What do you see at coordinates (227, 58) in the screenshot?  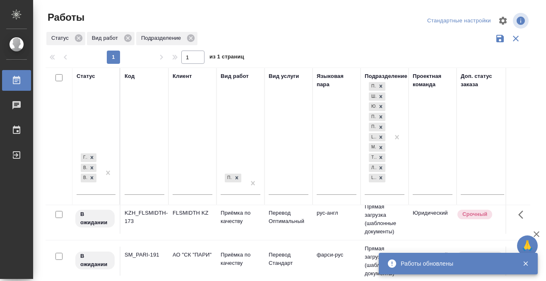 I see `span: из 1 страниц` at bounding box center [227, 58].